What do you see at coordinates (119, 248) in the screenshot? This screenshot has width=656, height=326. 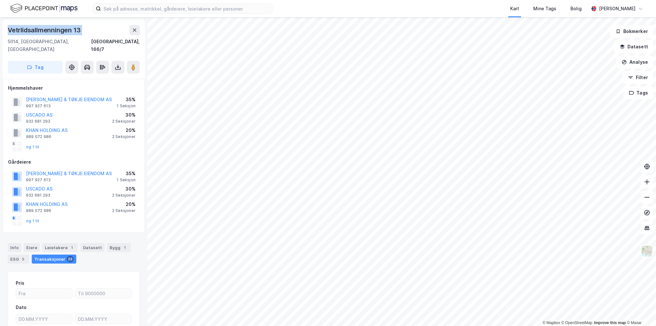 I see `div: Bygg` at bounding box center [119, 248].